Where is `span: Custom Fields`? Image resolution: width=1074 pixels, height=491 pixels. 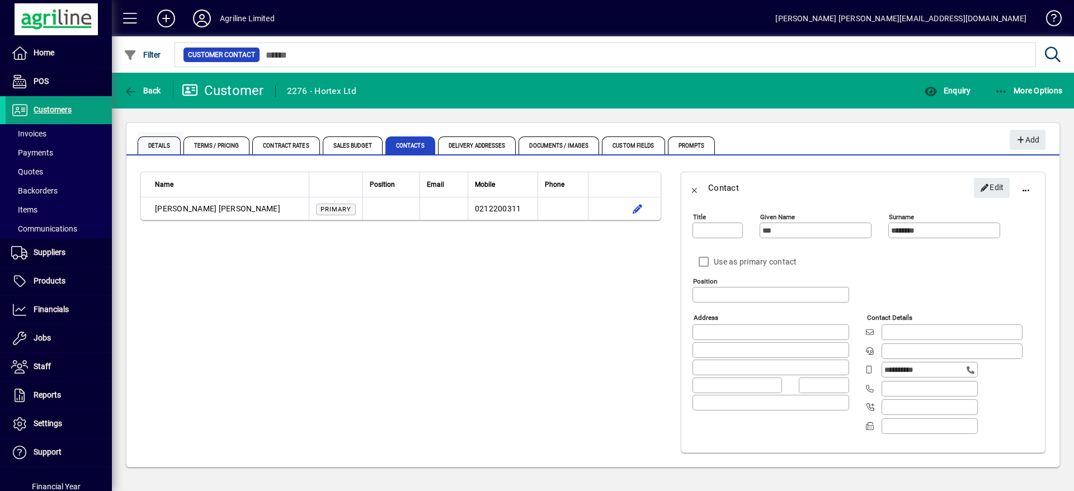 span: Custom Fields is located at coordinates (633, 145).